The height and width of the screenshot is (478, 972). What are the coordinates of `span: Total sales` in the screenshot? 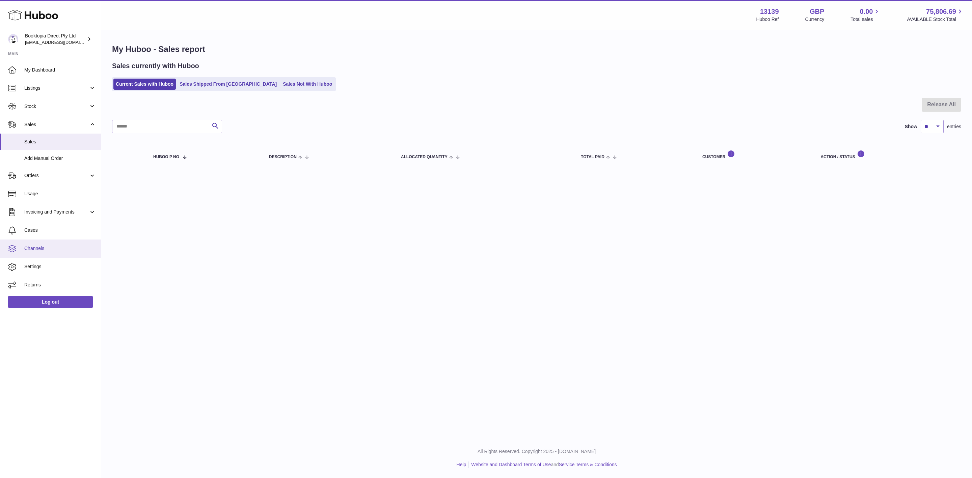 It's located at (866, 19).